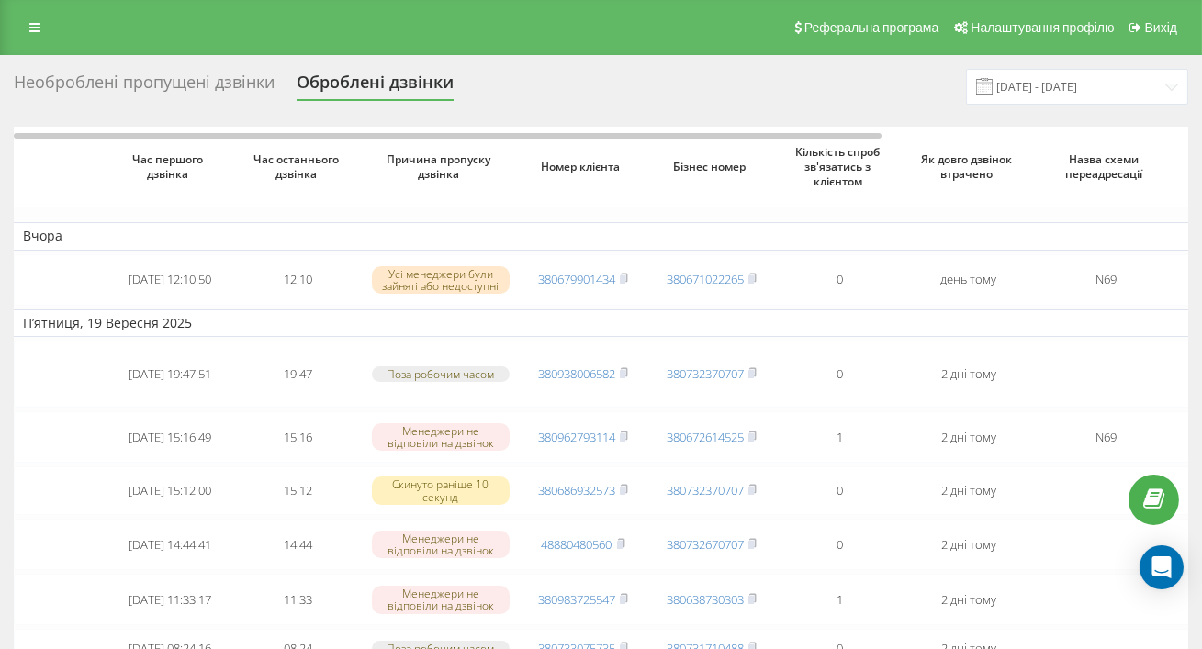  What do you see at coordinates (576, 599) in the screenshot?
I see `a: 380983725547` at bounding box center [576, 599].